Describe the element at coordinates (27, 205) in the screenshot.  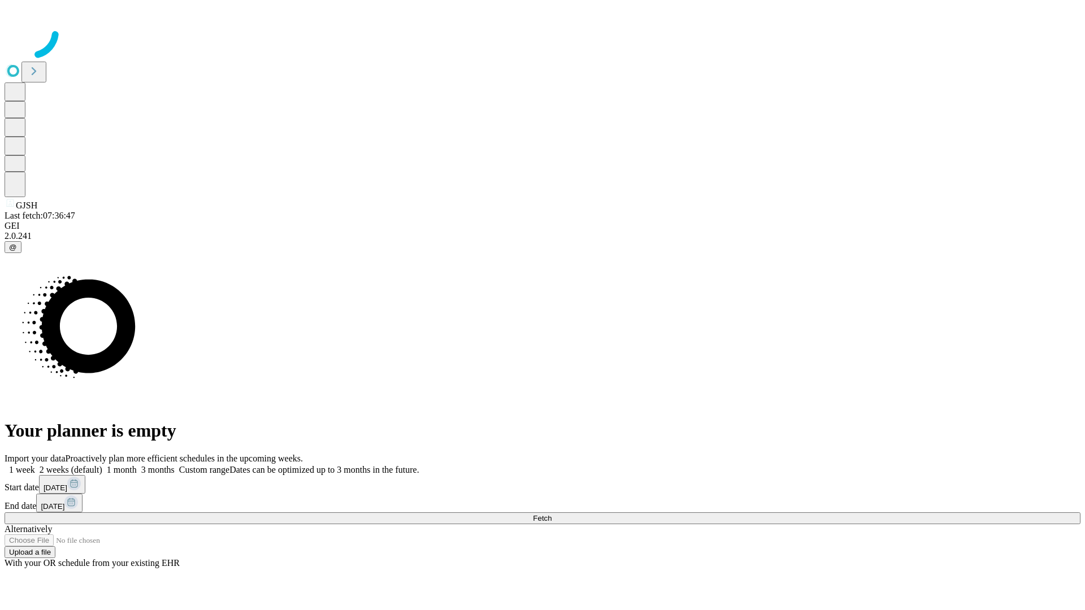
I see `span: GJSH` at that location.